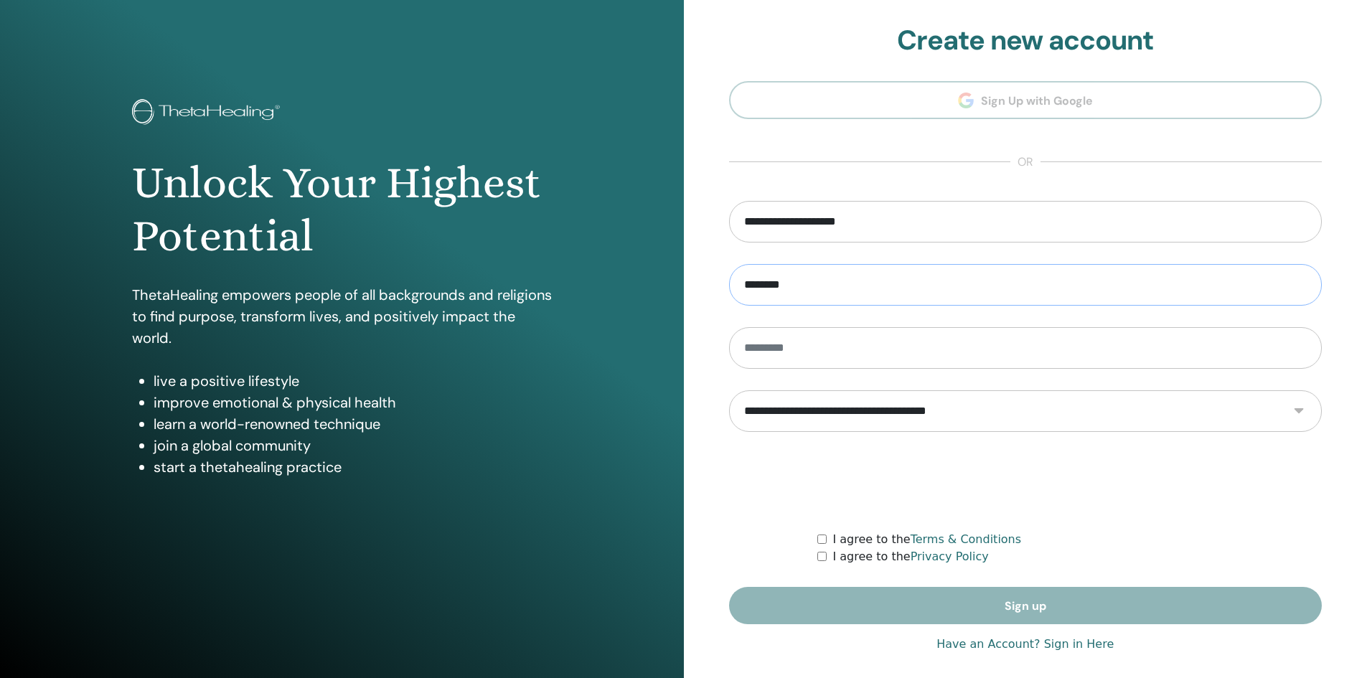 This screenshot has width=1367, height=678. Describe the element at coordinates (352, 424) in the screenshot. I see `li: learn a world-renowned technique` at that location.